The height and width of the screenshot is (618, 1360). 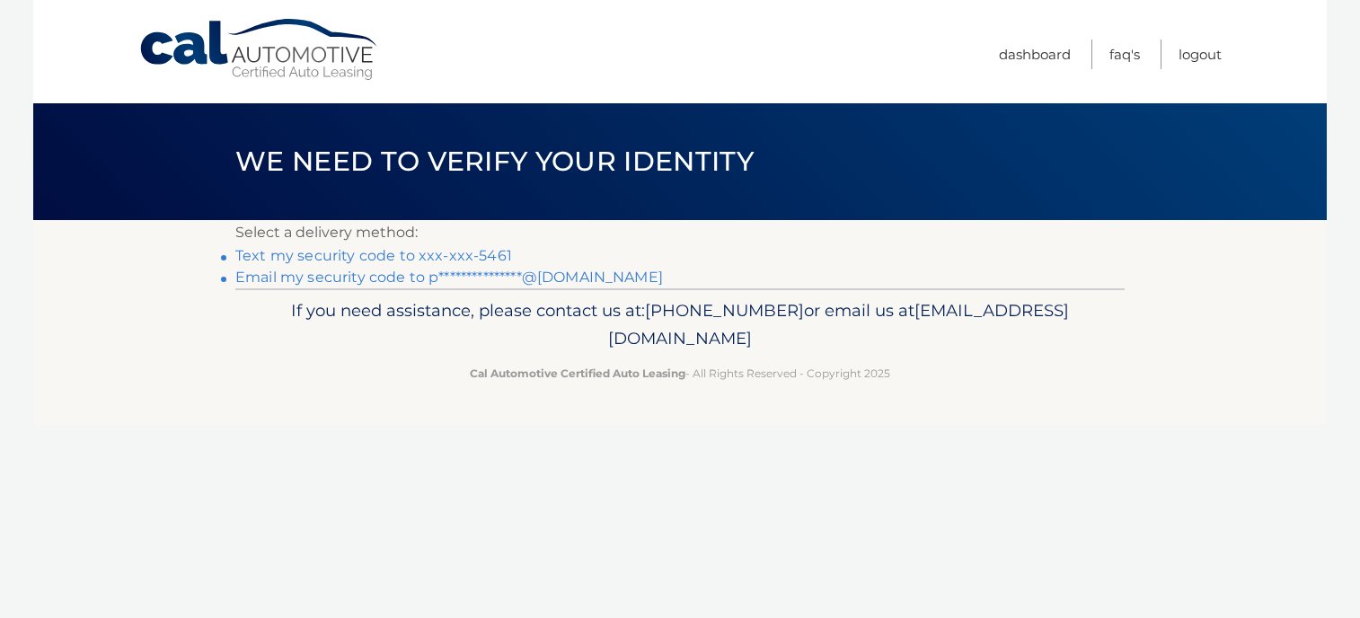 I want to click on a: FAQ's, so click(x=1125, y=54).